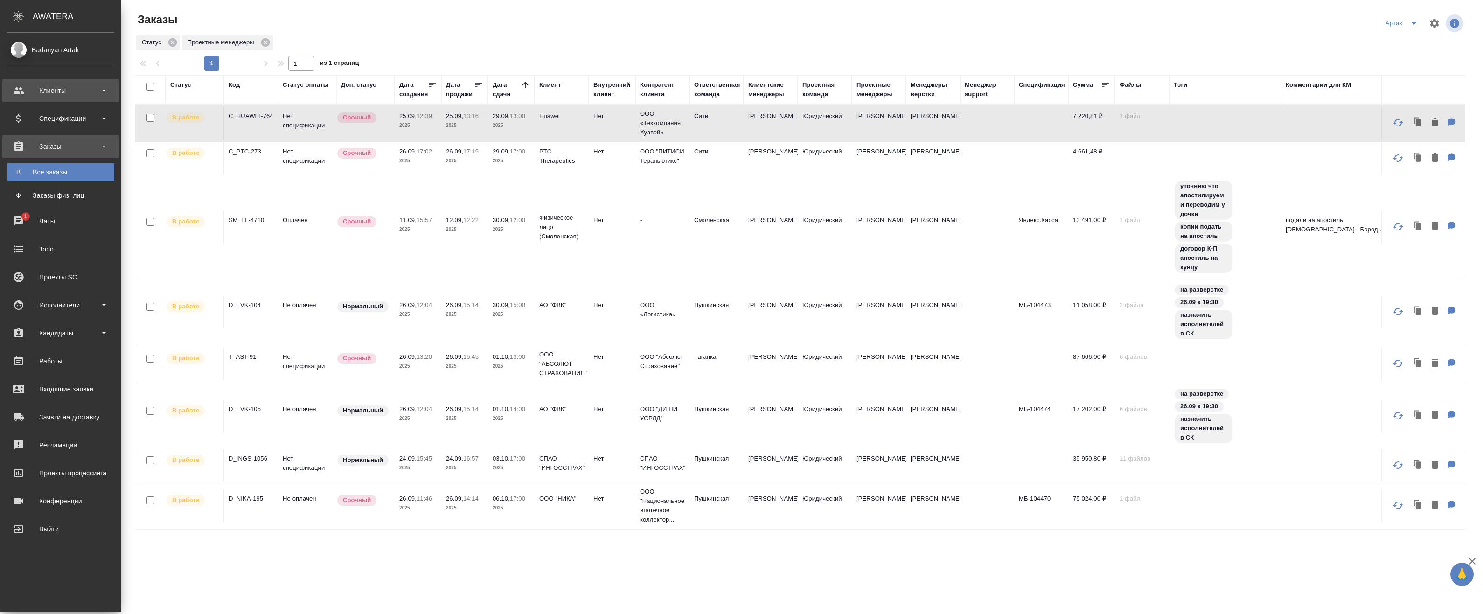 The image size is (1483, 614). Describe the element at coordinates (1225, 227) in the screenshot. I see `div: уточняю что апостилируем и переводим у дочки, копии подать на апостиль, договор К-П апостиль на к...` at that location.